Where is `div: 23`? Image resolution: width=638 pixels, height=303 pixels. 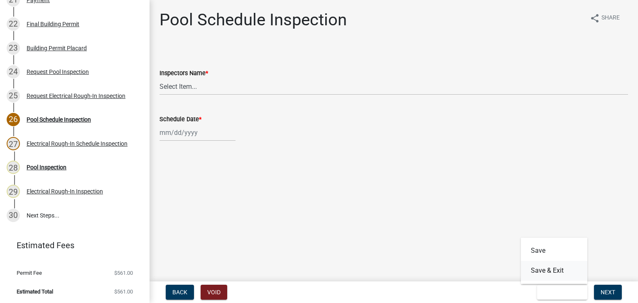
div: 23 is located at coordinates (13, 48).